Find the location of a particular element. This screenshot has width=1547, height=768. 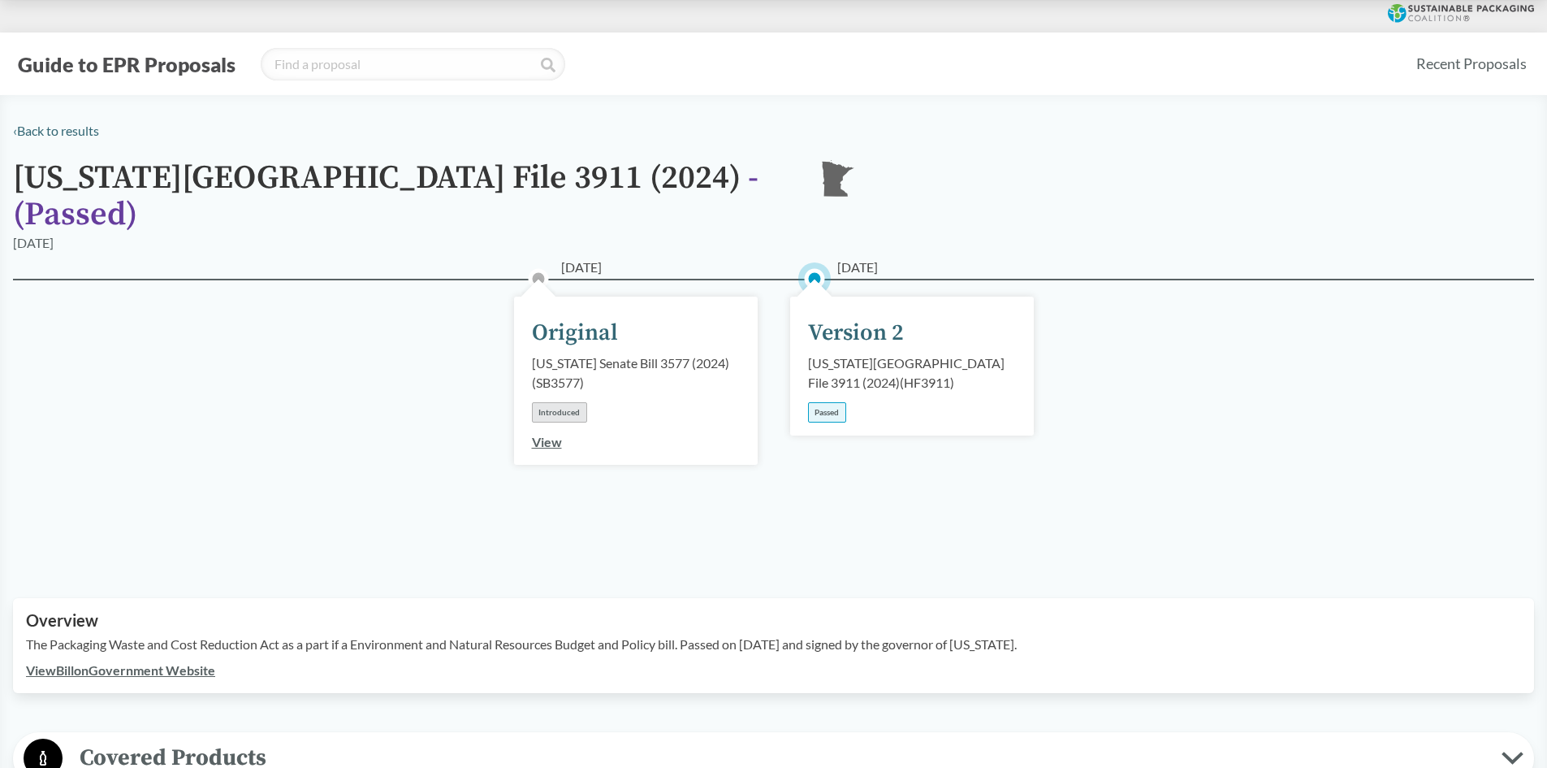

a: ‹Back to results is located at coordinates (56, 130).